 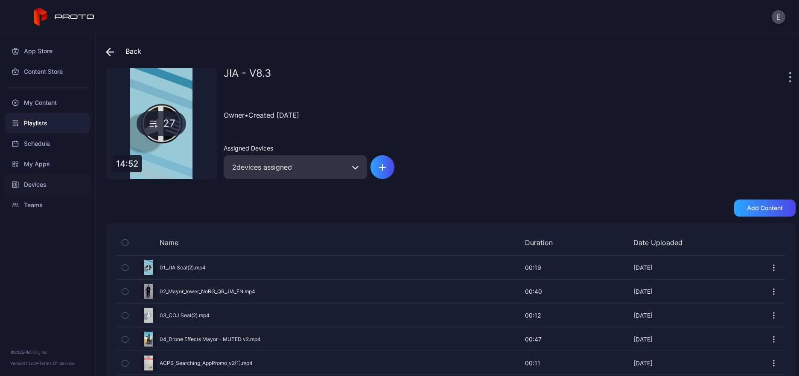 What do you see at coordinates (665, 243) in the screenshot?
I see `div: Date Uploaded` at bounding box center [665, 243].